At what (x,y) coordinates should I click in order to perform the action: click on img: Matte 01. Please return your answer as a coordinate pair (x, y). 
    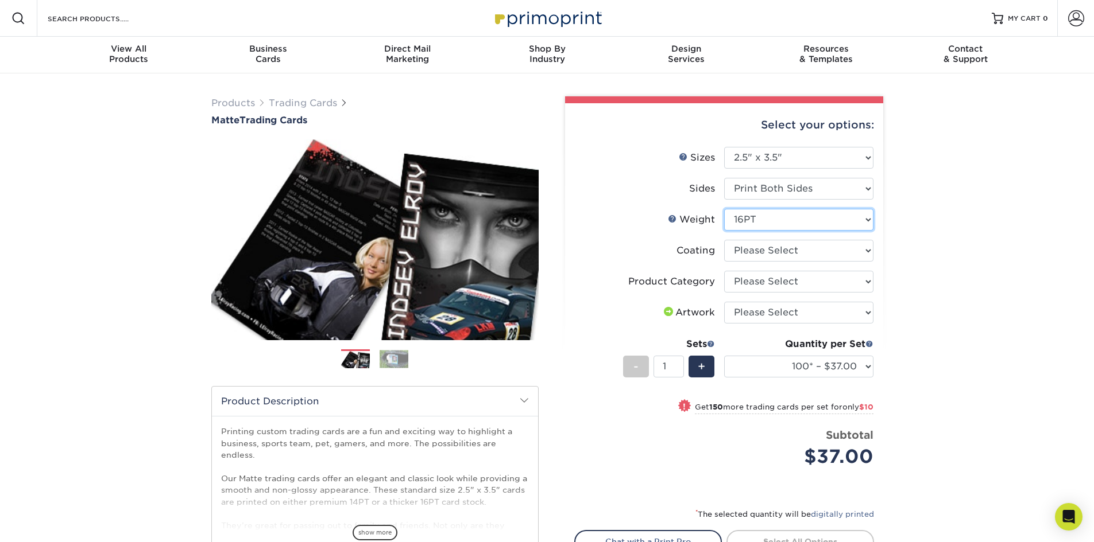
    Looking at the image, I should click on (375, 240).